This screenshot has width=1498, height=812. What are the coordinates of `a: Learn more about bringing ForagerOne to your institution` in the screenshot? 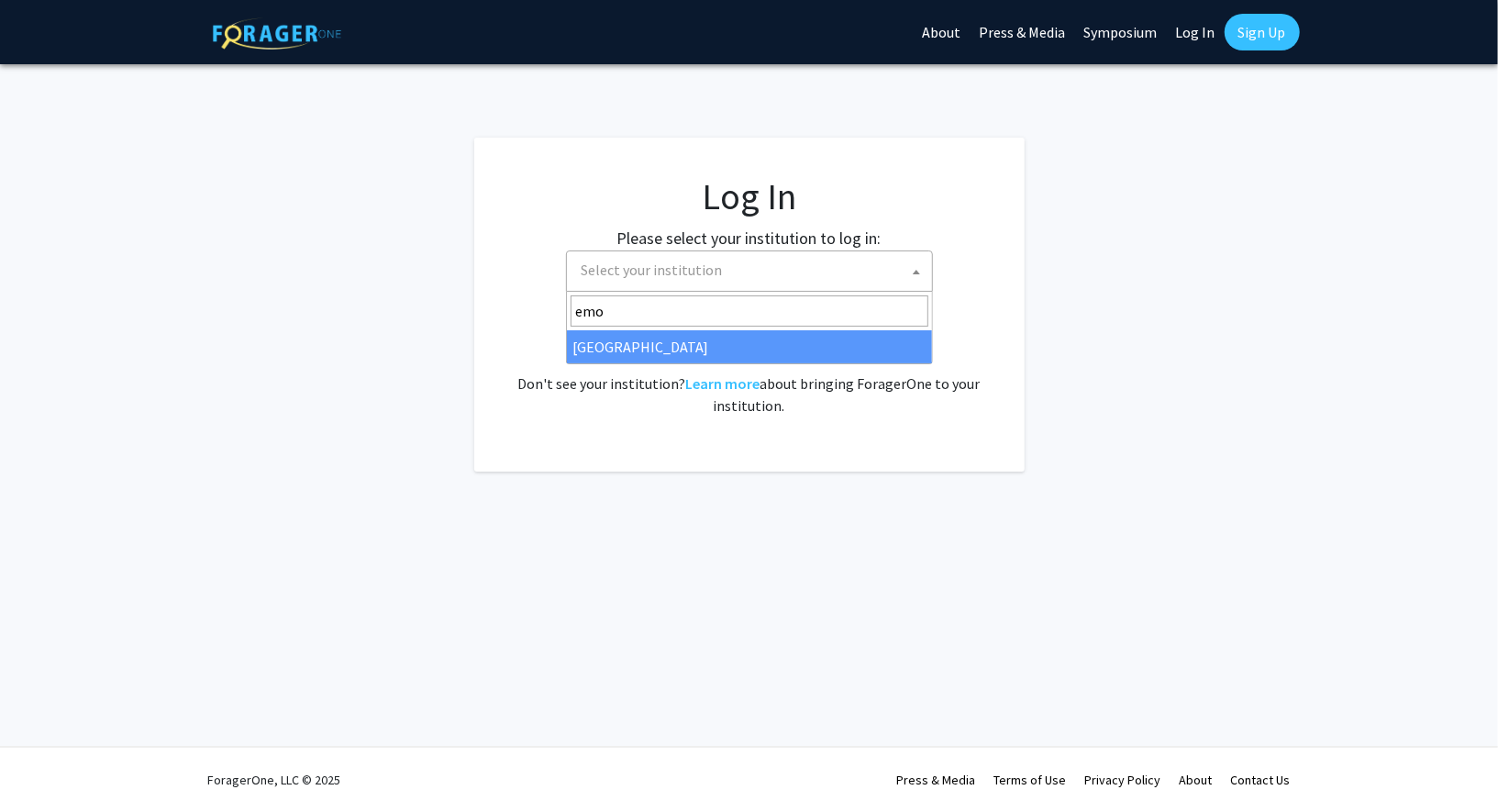 It's located at (723, 384).